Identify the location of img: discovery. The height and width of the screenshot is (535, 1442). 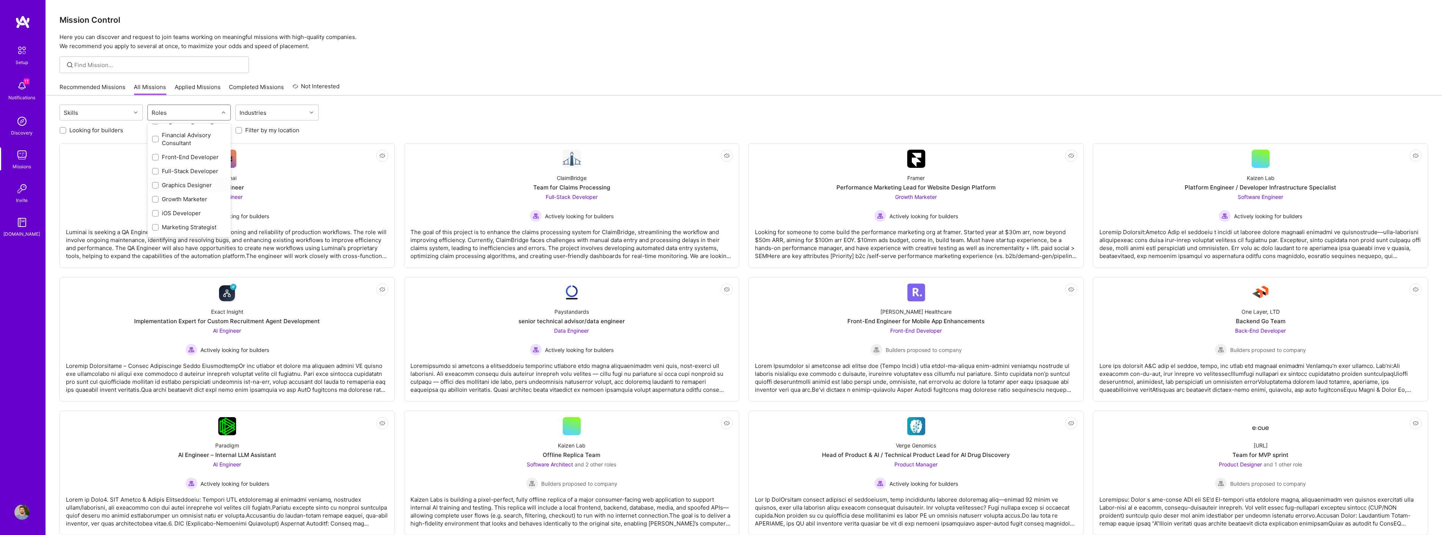
(22, 121).